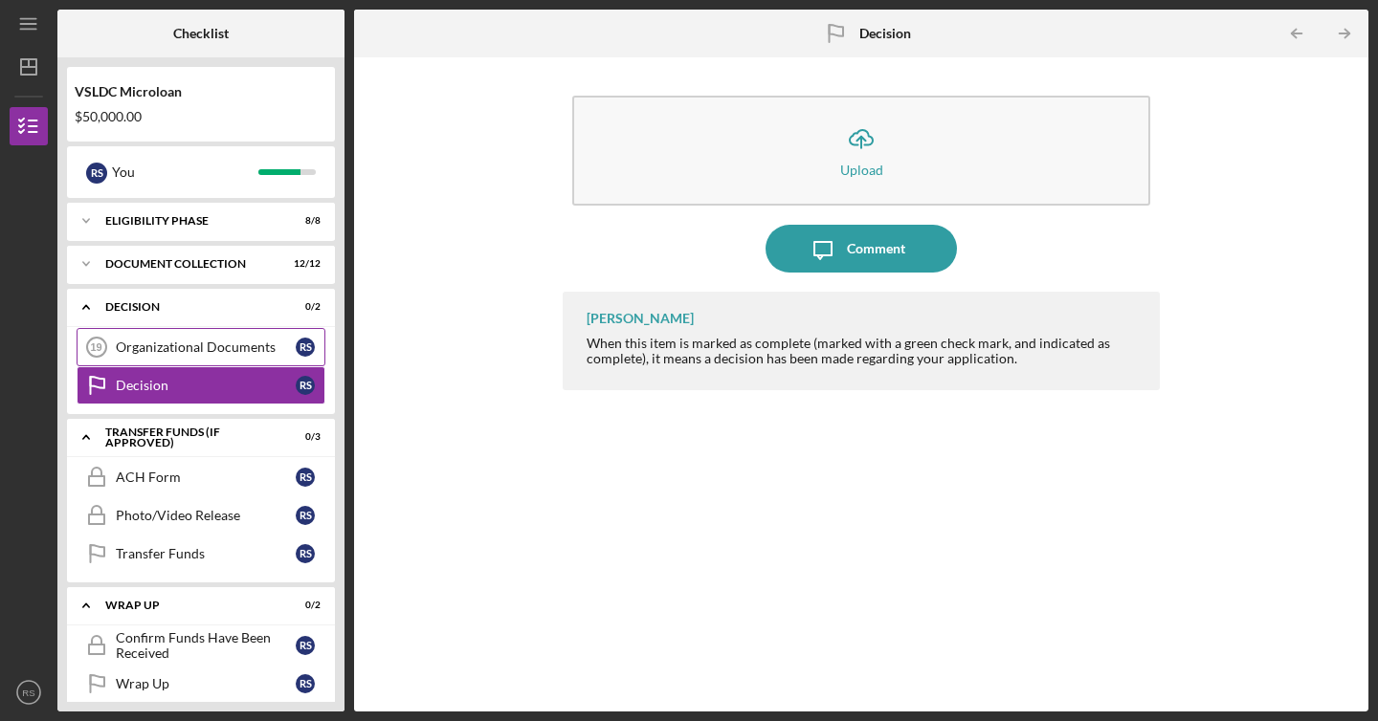  What do you see at coordinates (861, 249) in the screenshot?
I see `button: Comment` at bounding box center [861, 249].